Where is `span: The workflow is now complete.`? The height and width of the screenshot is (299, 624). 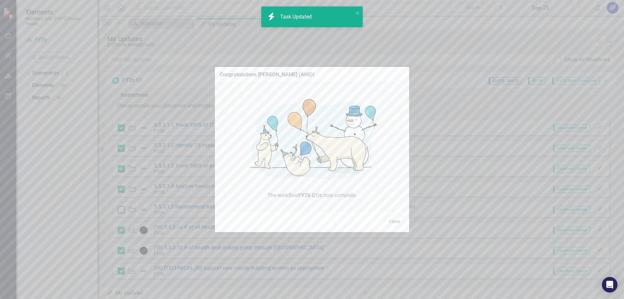 span: The workflow is now complete. is located at coordinates (312, 196).